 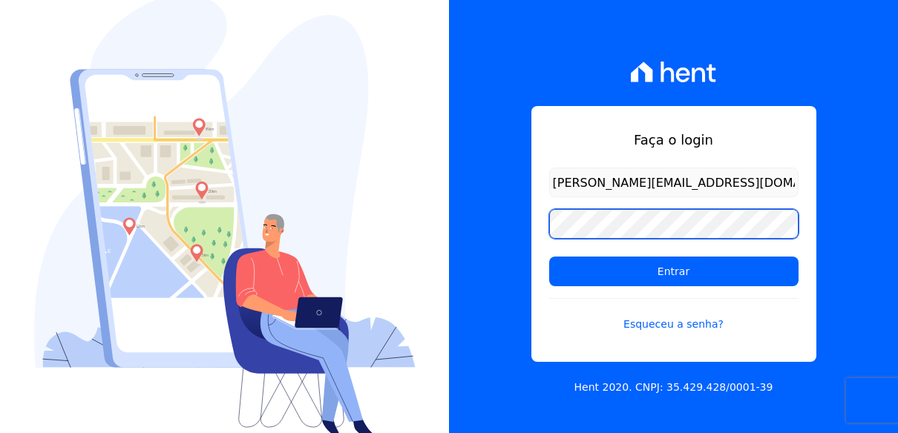 I want to click on input: Email, so click(x=674, y=183).